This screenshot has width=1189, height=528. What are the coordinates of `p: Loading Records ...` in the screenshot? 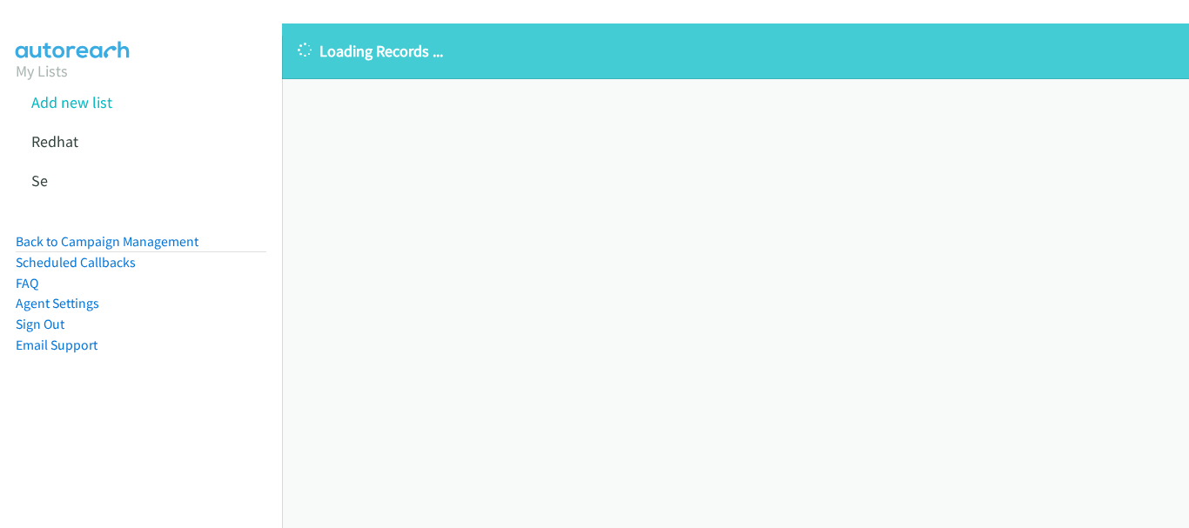 It's located at (735, 50).